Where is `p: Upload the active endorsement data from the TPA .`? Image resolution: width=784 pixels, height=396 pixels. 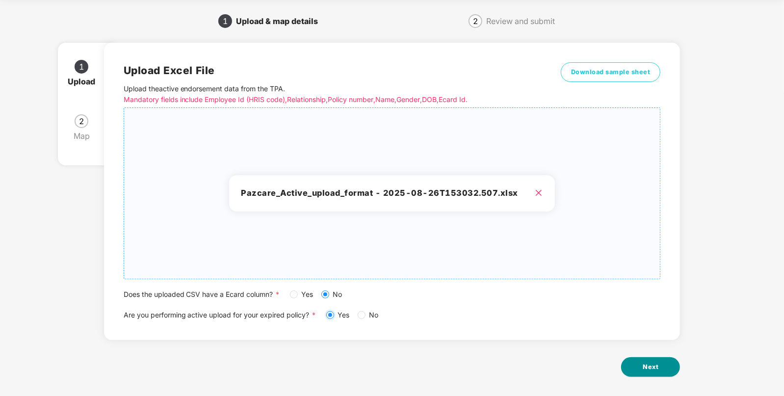
p: Upload the active endorsement data from the TPA . is located at coordinates (325, 94).